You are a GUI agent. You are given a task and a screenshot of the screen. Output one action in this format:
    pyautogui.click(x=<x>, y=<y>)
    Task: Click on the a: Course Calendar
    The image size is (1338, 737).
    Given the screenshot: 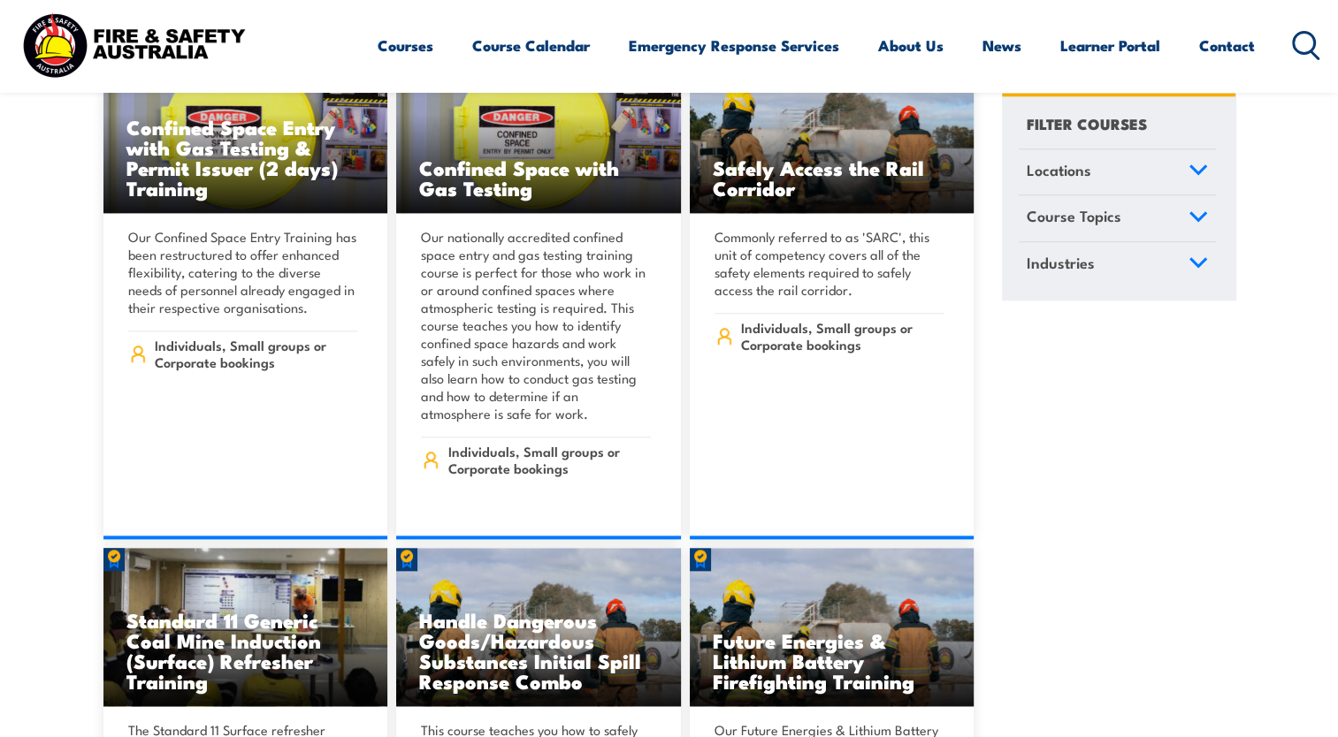 What is the action you would take?
    pyautogui.click(x=530, y=45)
    